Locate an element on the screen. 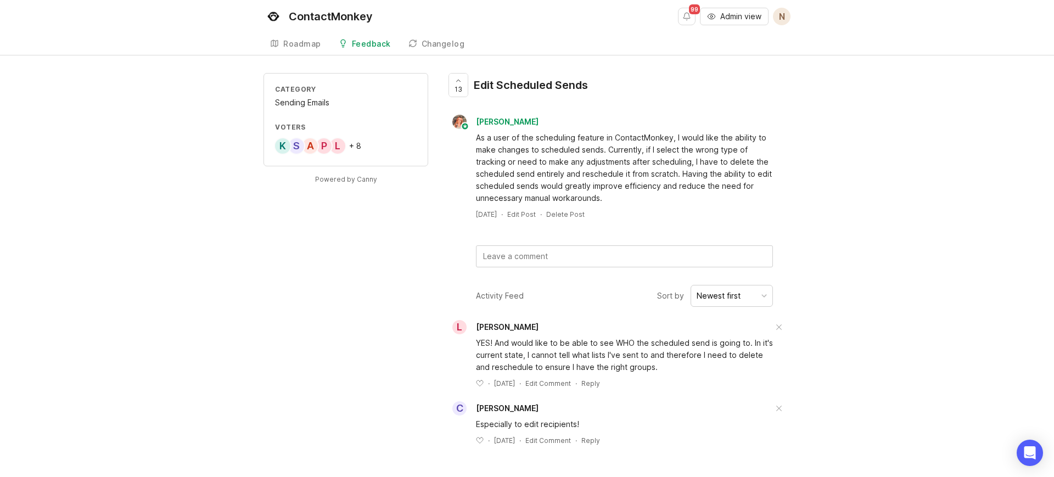 The width and height of the screenshot is (1054, 477). span: 99 is located at coordinates (694, 9).